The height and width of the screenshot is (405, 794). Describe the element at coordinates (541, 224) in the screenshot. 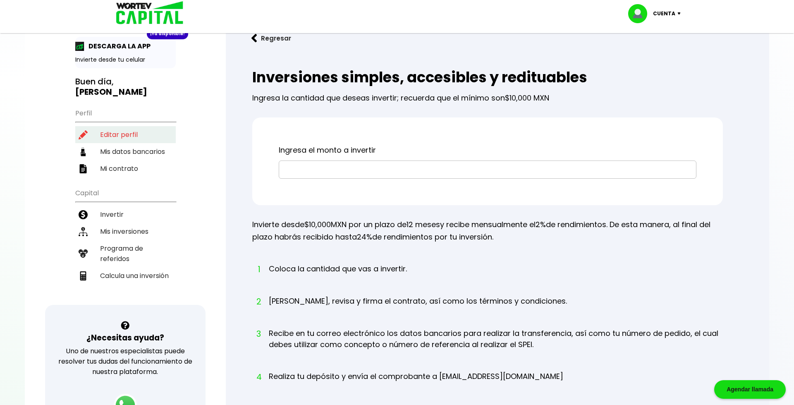

I see `span: 2%` at that location.